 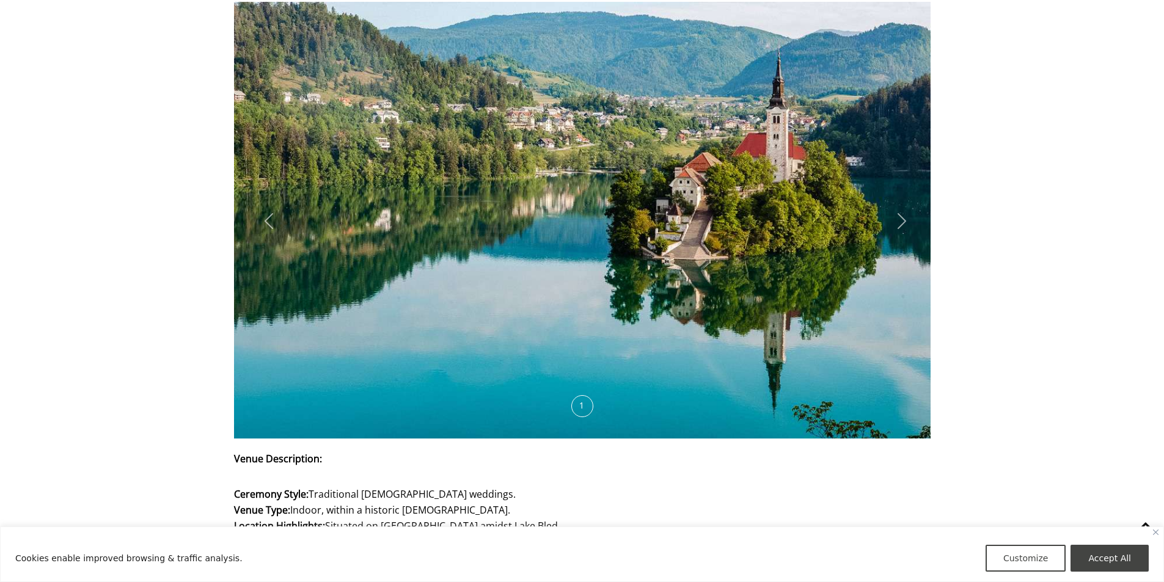 I want to click on strong: Location Highlights:, so click(x=279, y=526).